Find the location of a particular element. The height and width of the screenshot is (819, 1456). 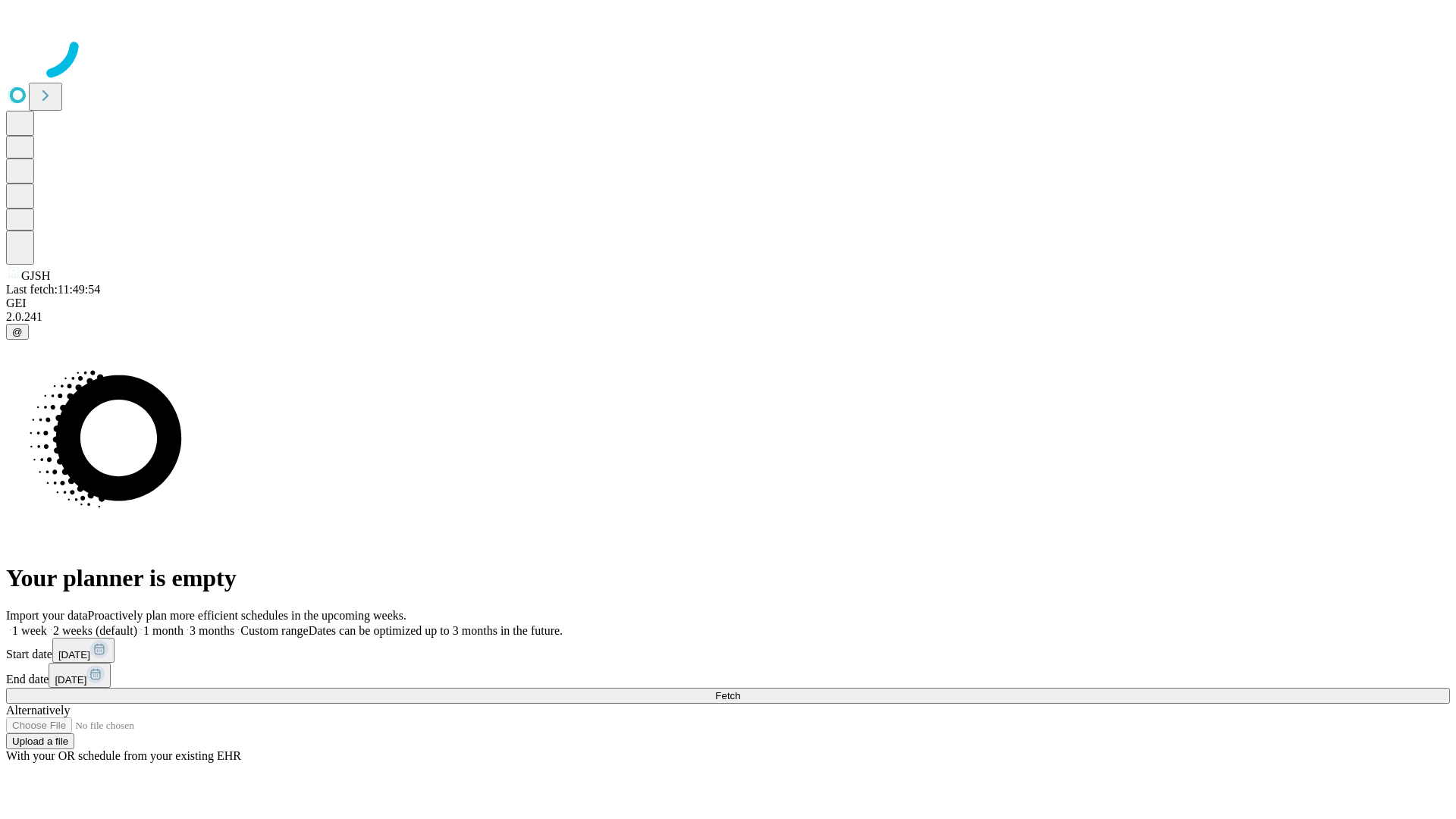

span: Custom range is located at coordinates (274, 630).